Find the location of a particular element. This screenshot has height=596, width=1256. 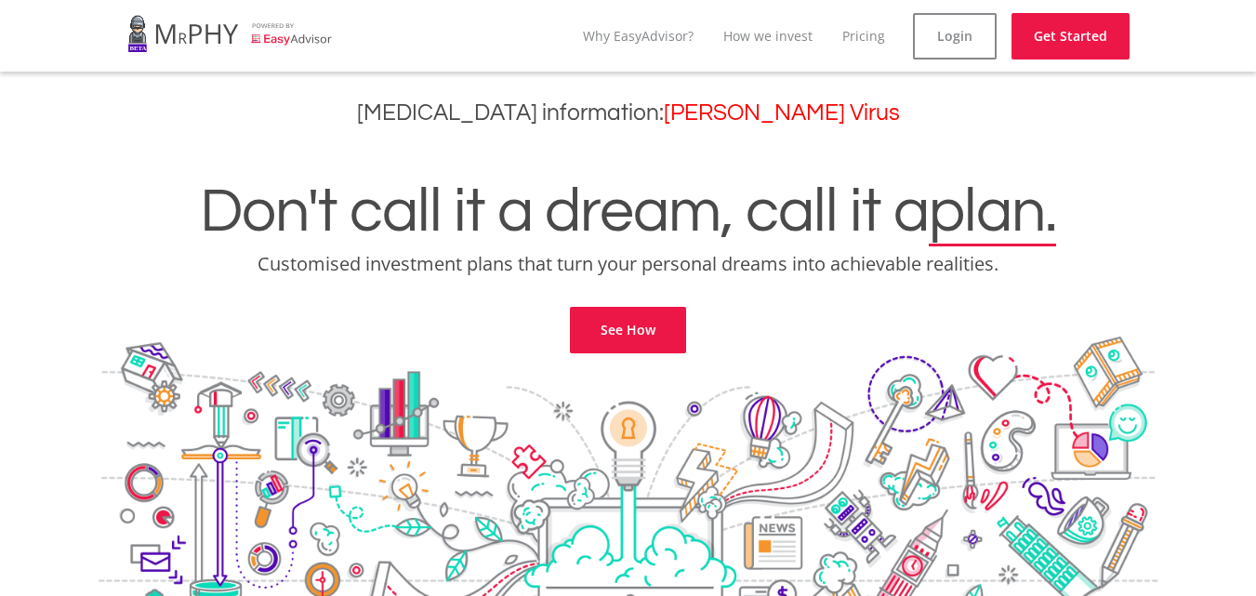

a: Login is located at coordinates (955, 36).